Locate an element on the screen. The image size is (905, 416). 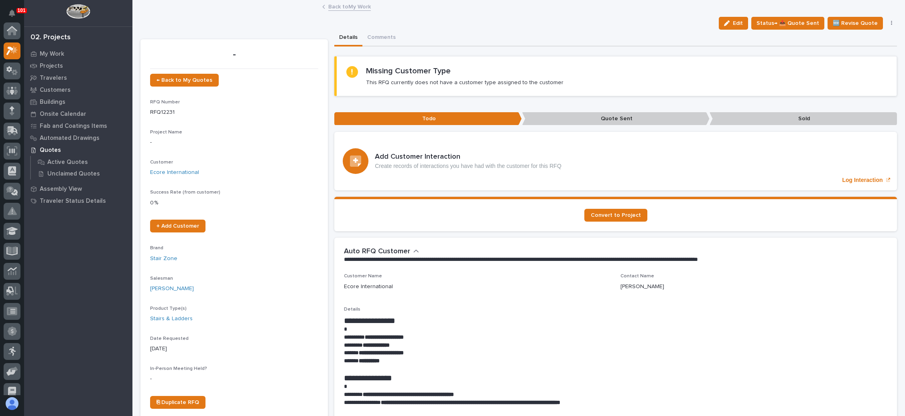
a: Unclaimed Quotes is located at coordinates (81, 174).